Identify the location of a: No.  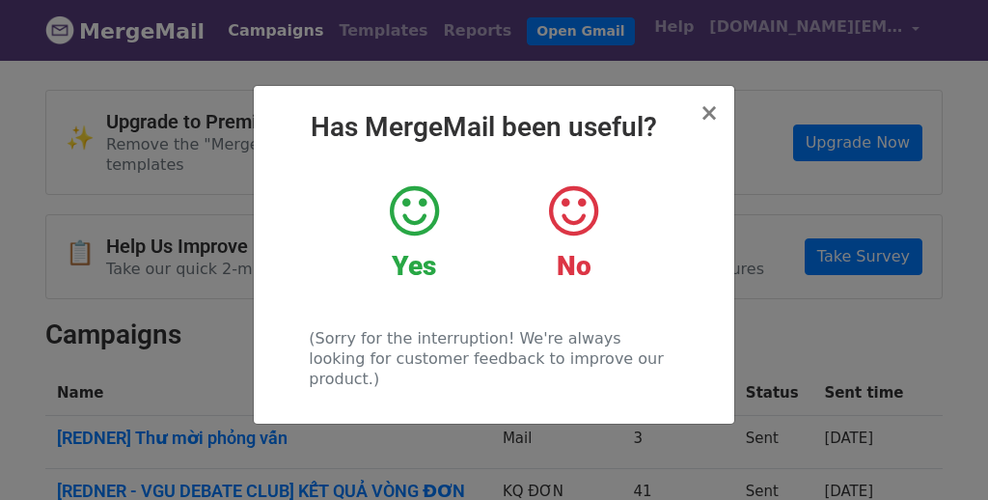
(573, 233).